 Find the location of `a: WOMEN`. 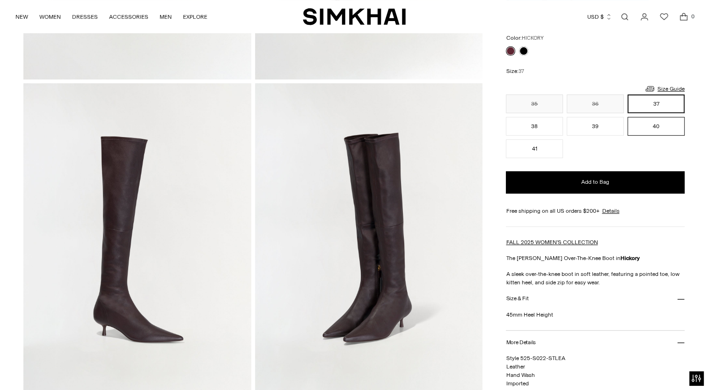

a: WOMEN is located at coordinates (50, 17).